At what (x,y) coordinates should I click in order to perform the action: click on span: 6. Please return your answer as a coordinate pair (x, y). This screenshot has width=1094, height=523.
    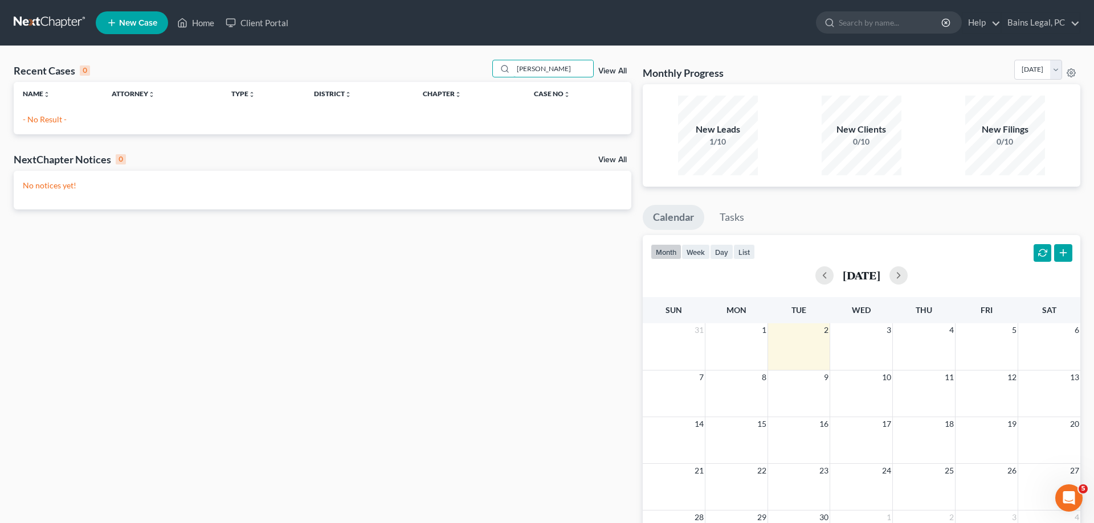
    Looking at the image, I should click on (1077, 330).